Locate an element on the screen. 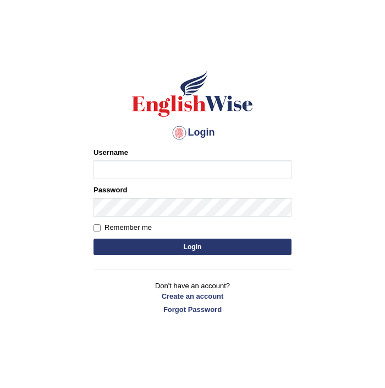  input: Remember me is located at coordinates (97, 227).